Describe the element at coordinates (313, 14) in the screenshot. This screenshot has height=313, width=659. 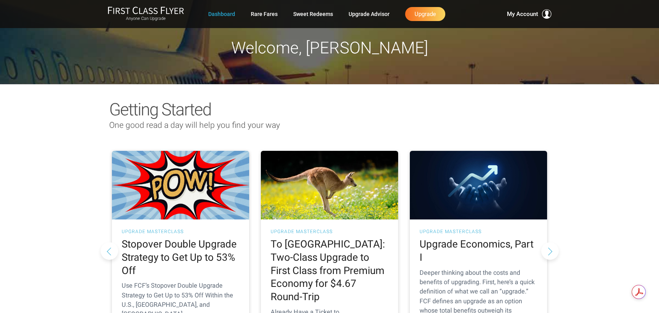
I see `a: Sweet Redeems` at that location.